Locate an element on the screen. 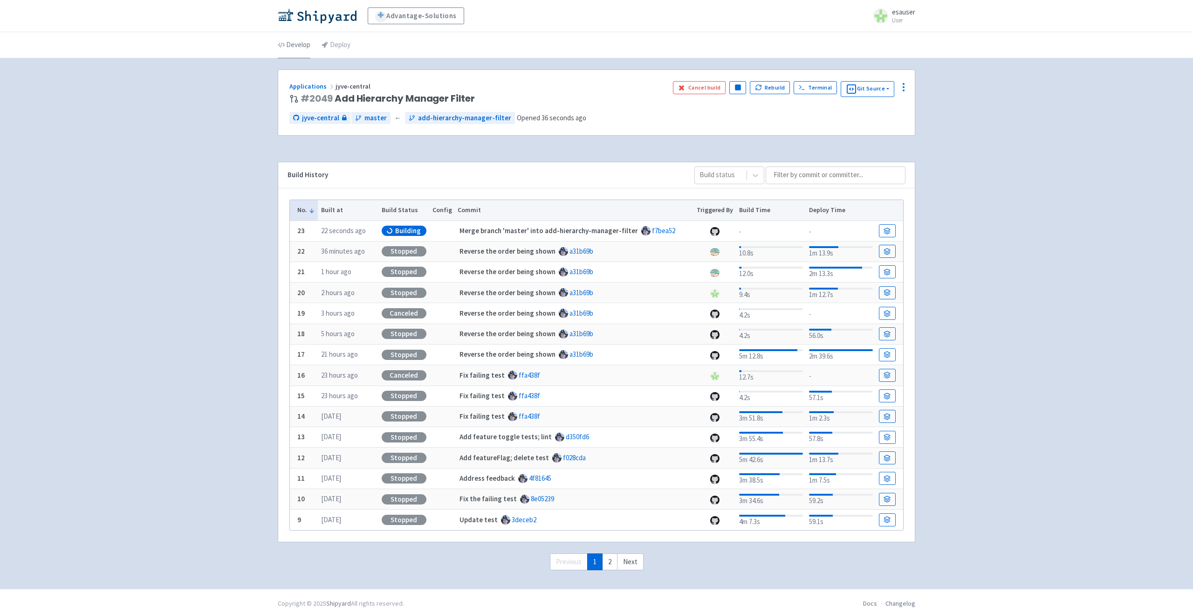 This screenshot has height=615, width=1193. a: Advantage-Solutions is located at coordinates (416, 16).